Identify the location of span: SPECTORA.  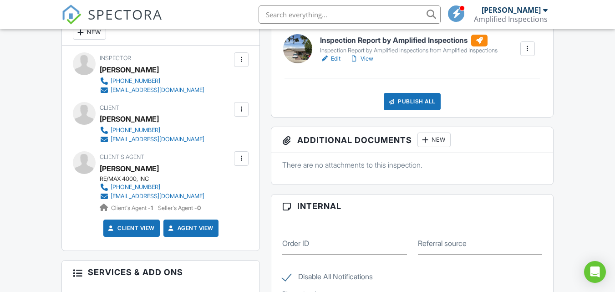
(125, 14).